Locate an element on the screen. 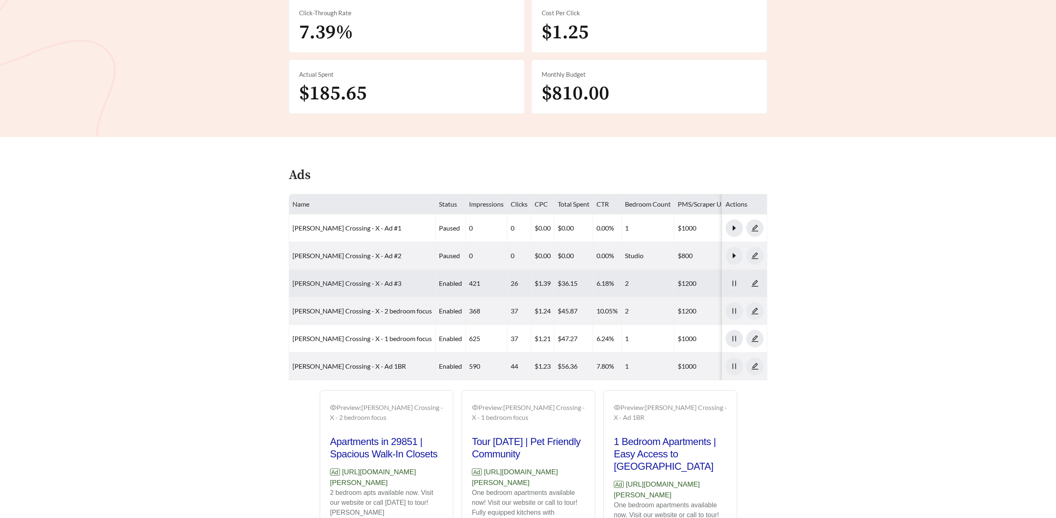  span: CPC is located at coordinates (541, 204).